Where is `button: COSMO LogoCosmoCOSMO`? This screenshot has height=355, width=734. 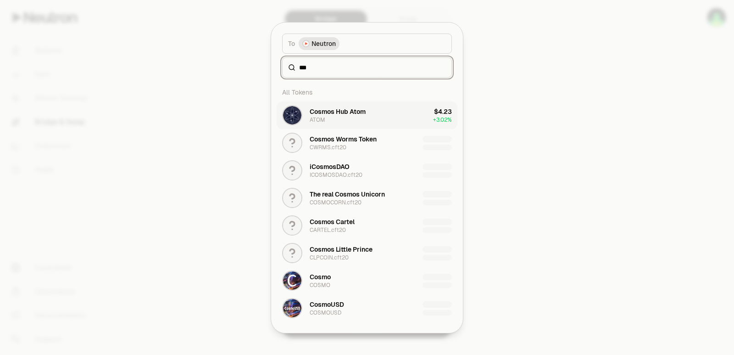 button: COSMO LogoCosmoCOSMO is located at coordinates (367, 280).